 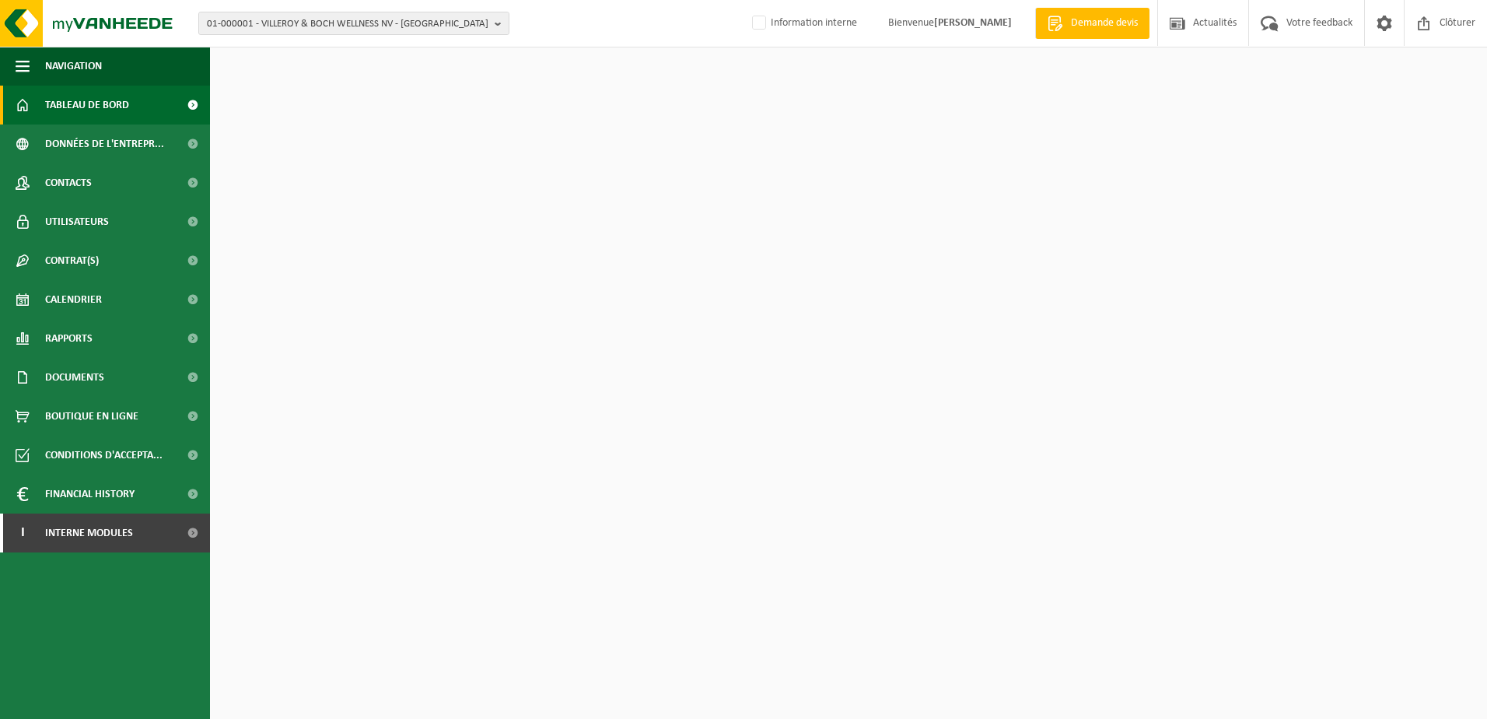 What do you see at coordinates (23, 533) in the screenshot?
I see `span: I` at bounding box center [23, 533].